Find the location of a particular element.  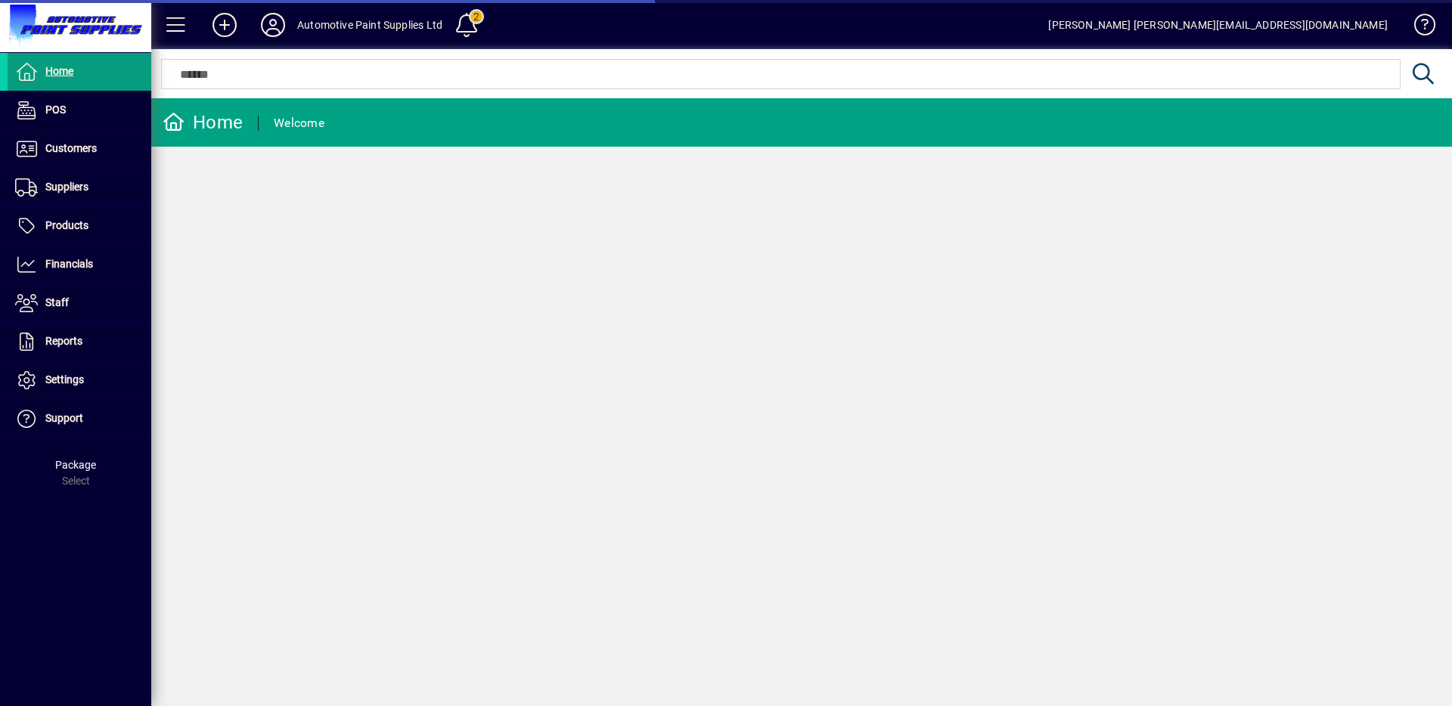

span: Home is located at coordinates (59, 71).